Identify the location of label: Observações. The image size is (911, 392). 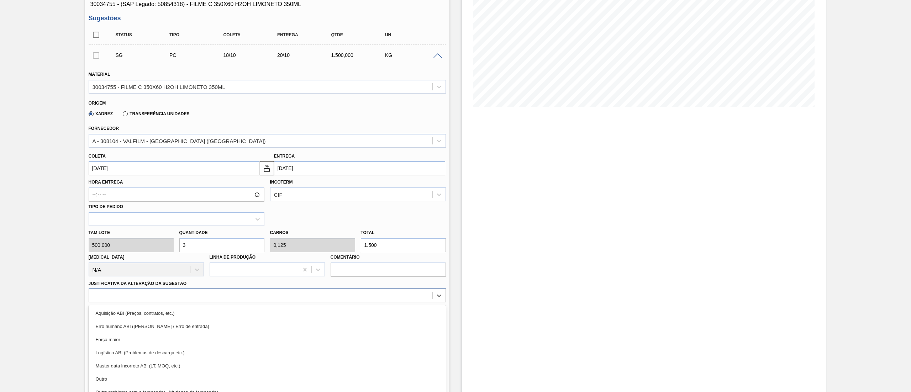
(267, 309).